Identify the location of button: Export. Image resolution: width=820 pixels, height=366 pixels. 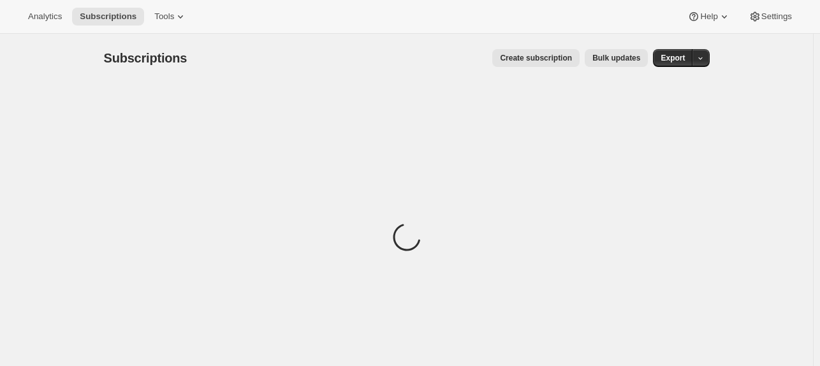
(673, 58).